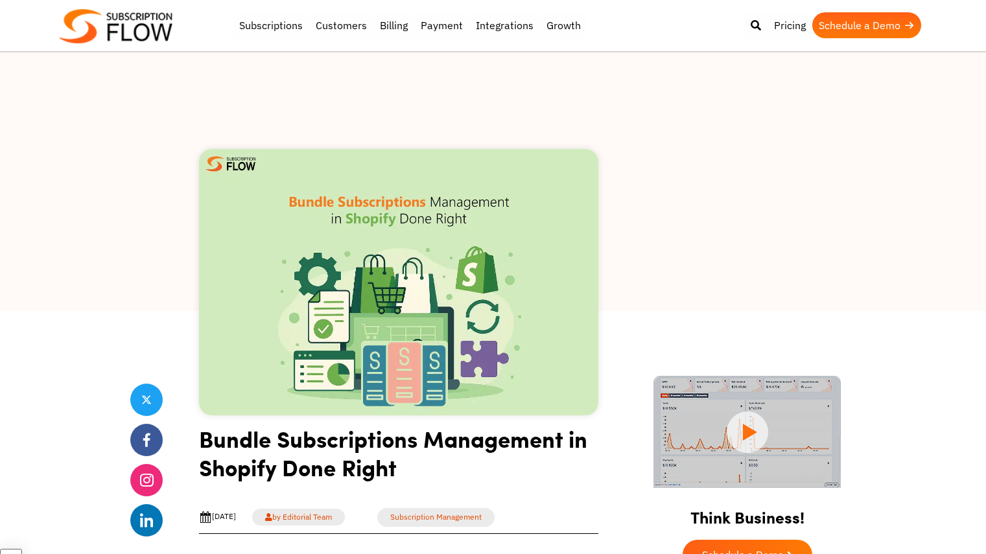 The width and height of the screenshot is (986, 554). I want to click on a: Pricing, so click(790, 25).